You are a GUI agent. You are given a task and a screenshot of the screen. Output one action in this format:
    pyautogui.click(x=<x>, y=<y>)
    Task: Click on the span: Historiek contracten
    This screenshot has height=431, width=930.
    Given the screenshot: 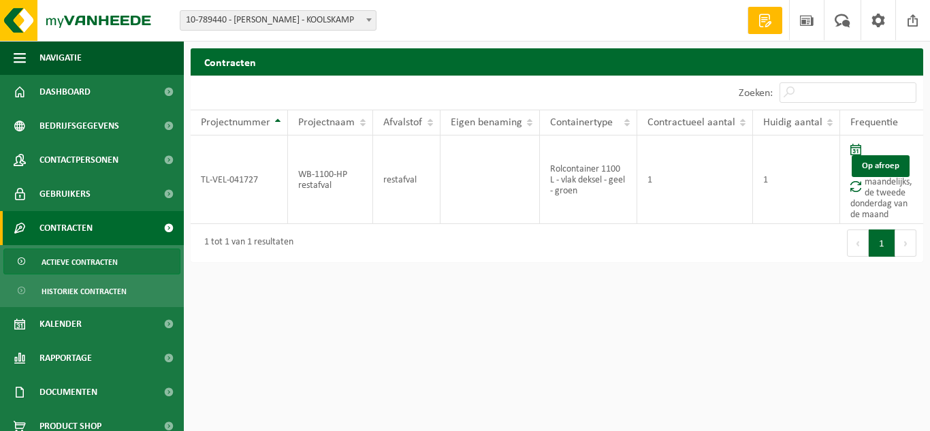 What is the action you would take?
    pyautogui.click(x=84, y=291)
    